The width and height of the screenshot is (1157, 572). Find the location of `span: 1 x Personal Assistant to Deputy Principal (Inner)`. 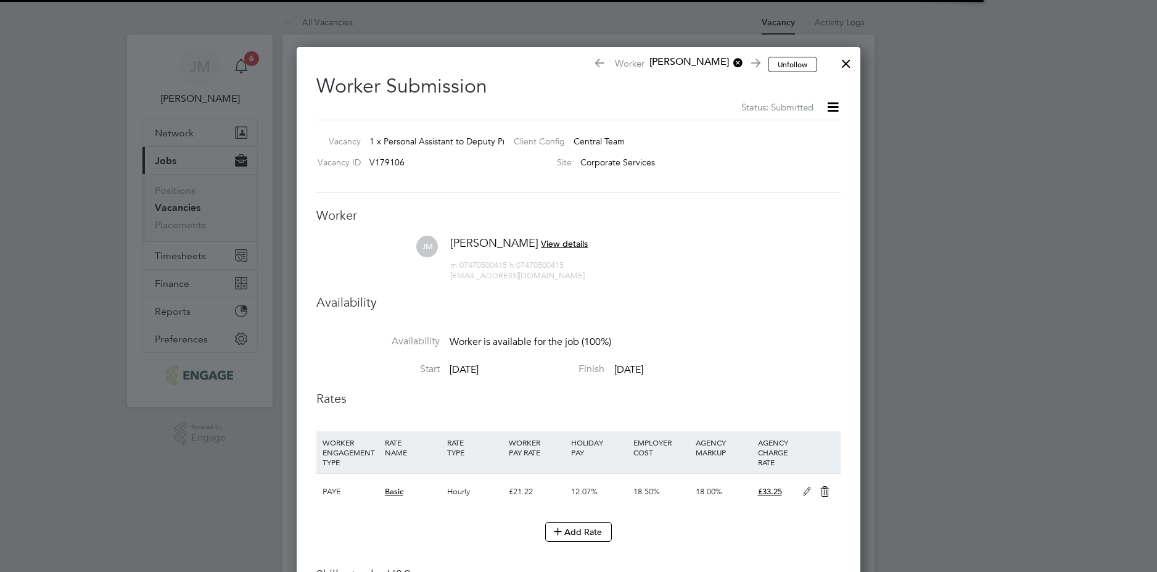

span: 1 x Personal Assistant to Deputy Principal (Inner) is located at coordinates (464, 141).